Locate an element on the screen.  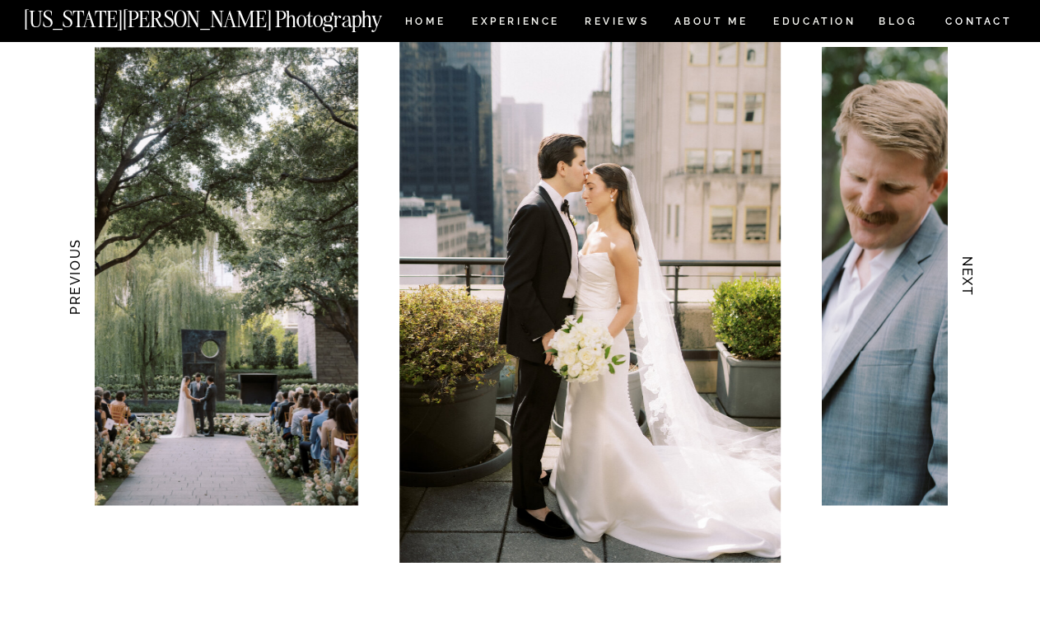
h3: PREVIOUS is located at coordinates (73, 277).